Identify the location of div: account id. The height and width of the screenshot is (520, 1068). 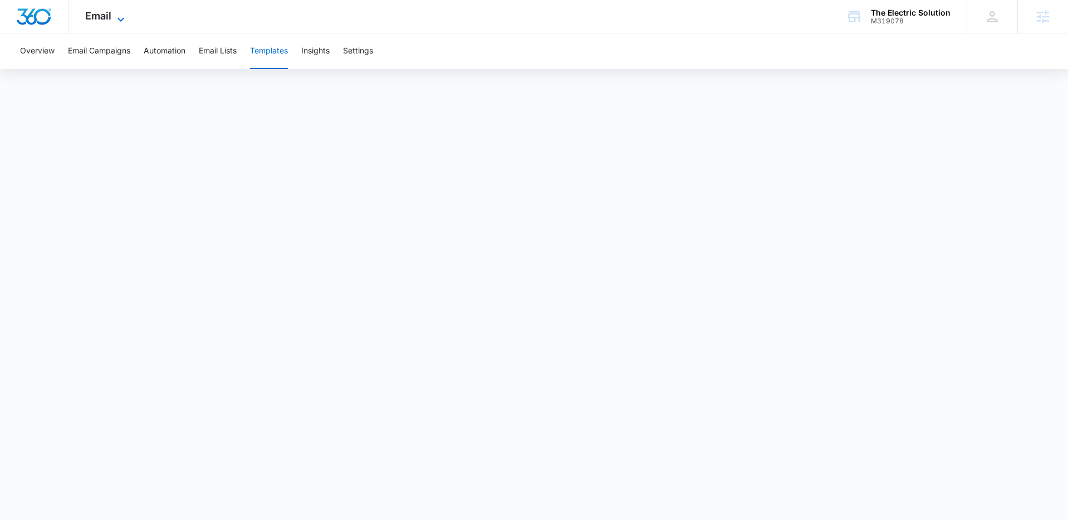
(911, 21).